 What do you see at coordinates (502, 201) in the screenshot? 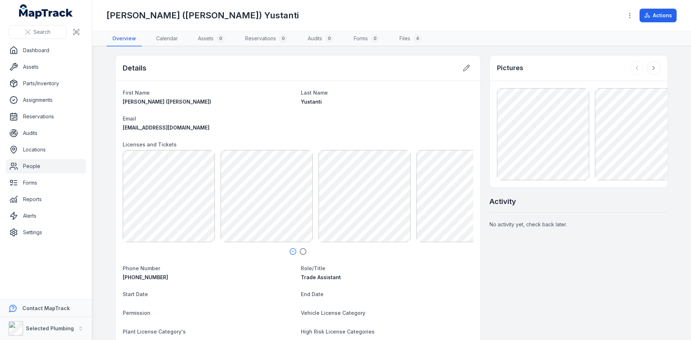
I see `h2: Activity` at bounding box center [502, 201].